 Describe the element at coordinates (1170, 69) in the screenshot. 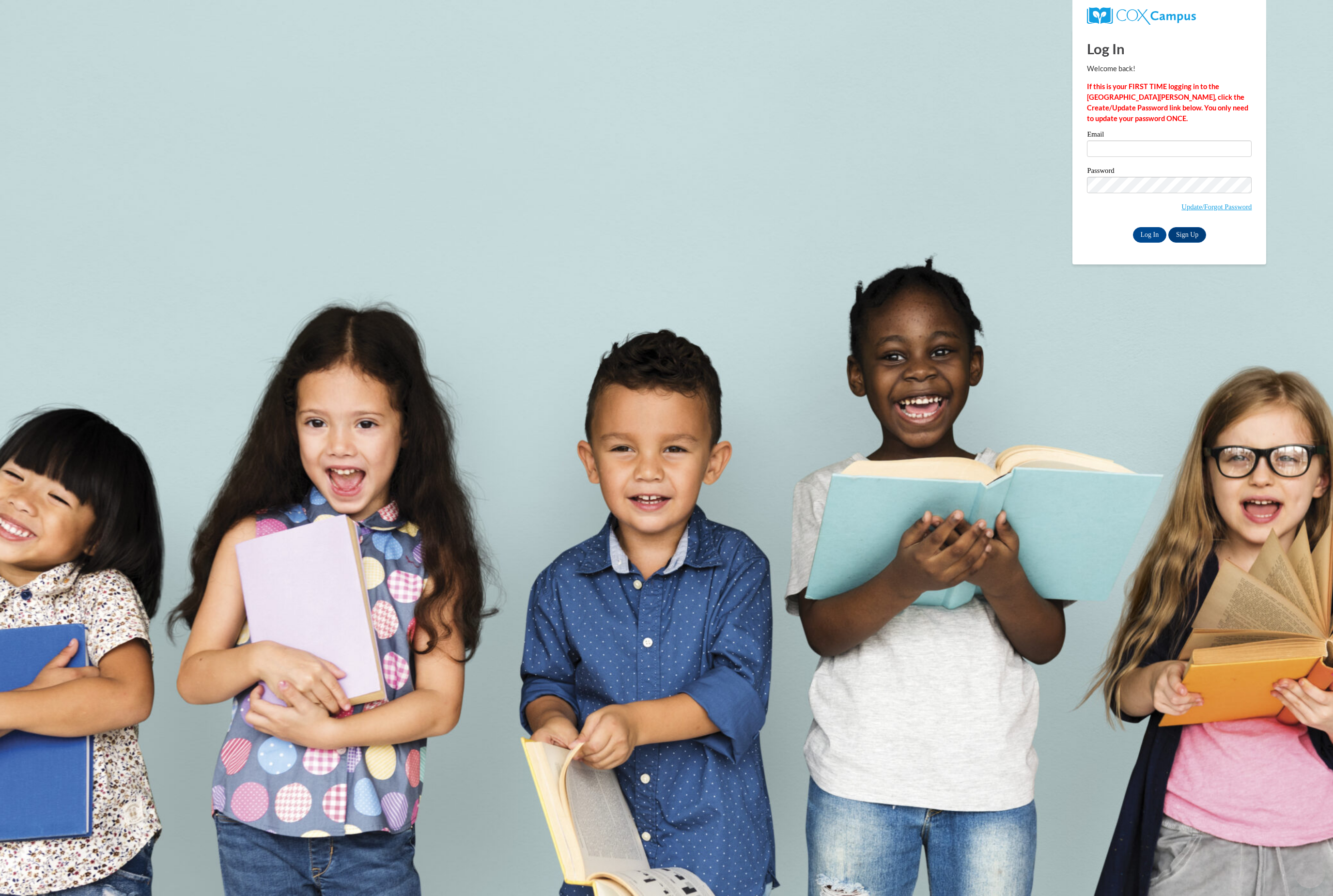

I see `p: Welcome back!` at that location.